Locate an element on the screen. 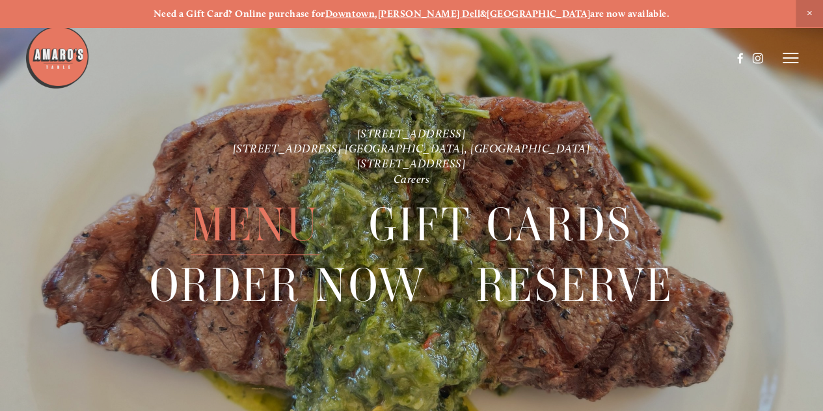 The height and width of the screenshot is (411, 823). strong: Downtown is located at coordinates (350, 14).